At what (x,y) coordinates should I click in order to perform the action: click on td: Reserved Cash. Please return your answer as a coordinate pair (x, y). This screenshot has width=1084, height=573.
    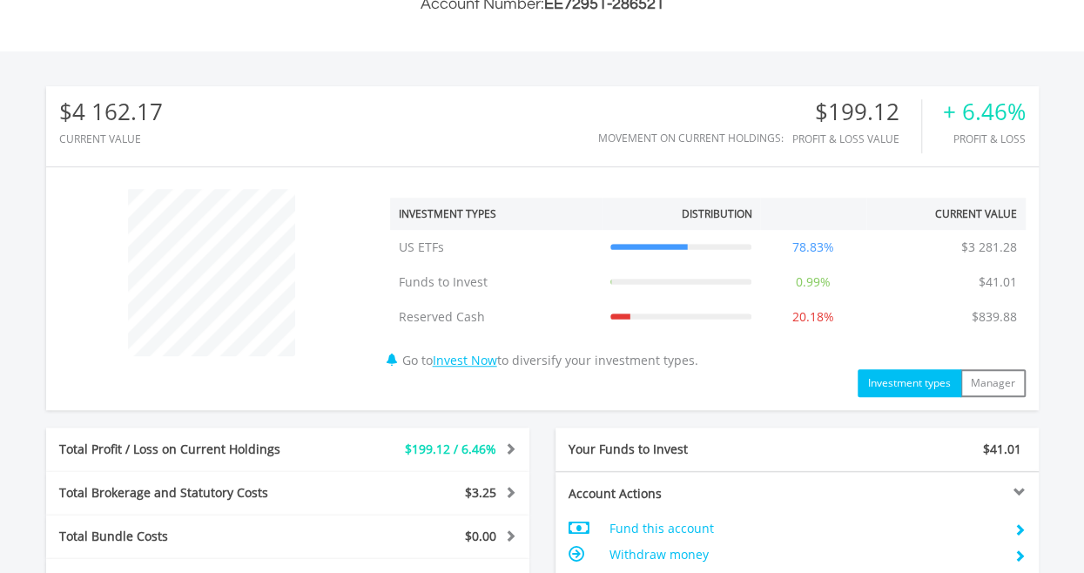
    Looking at the image, I should click on (496, 317).